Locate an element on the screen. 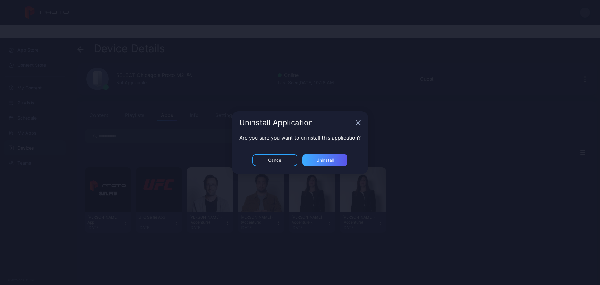 Image resolution: width=600 pixels, height=285 pixels. button: Cancel is located at coordinates (275, 160).